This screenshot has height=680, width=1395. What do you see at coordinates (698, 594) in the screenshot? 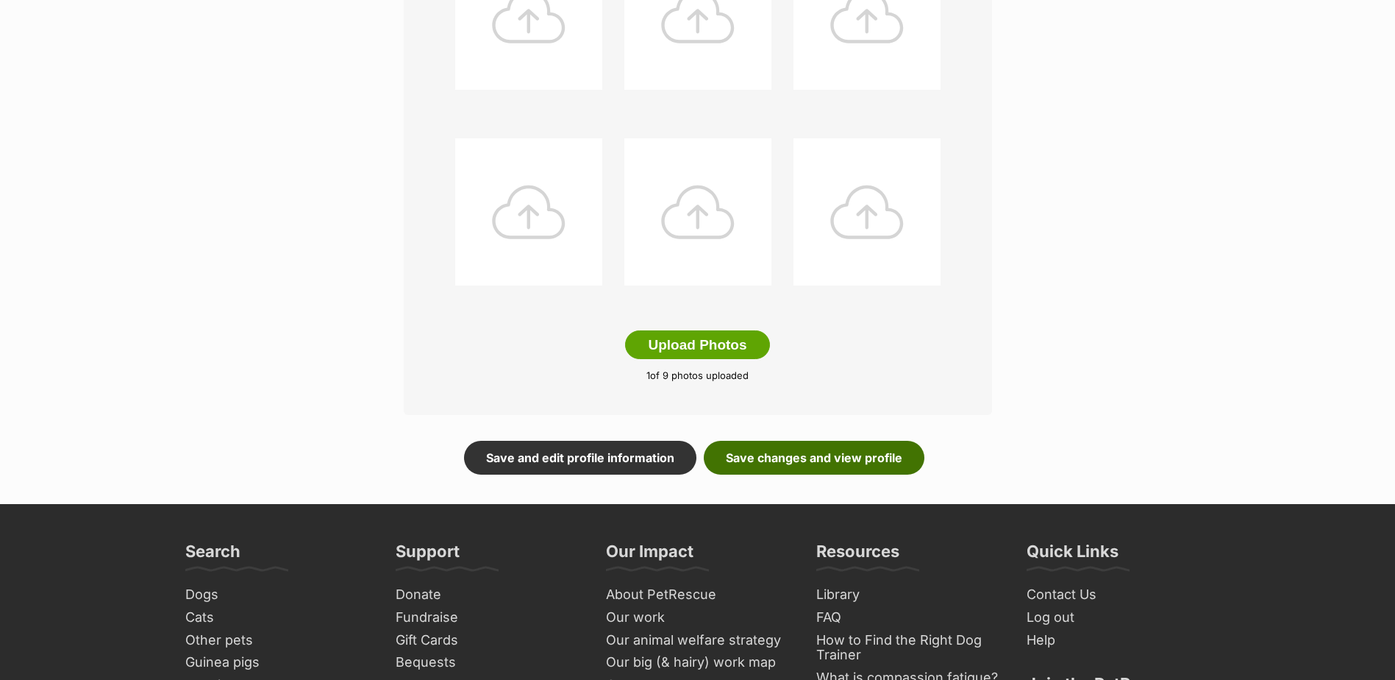
I see `a: About PetRescue` at bounding box center [698, 594].